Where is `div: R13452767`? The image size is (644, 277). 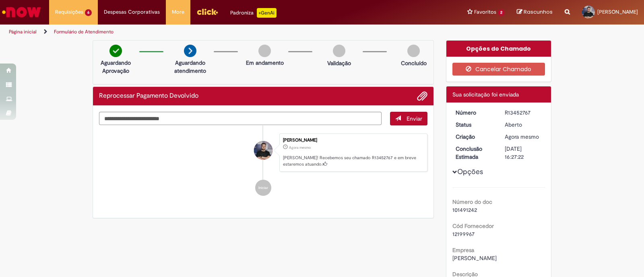 div: R13452767 is located at coordinates (524, 113).